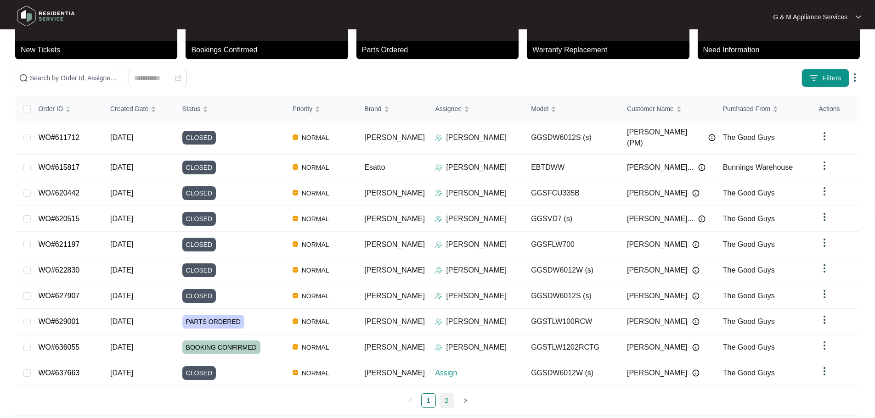  I want to click on img: search-icon, so click(23, 78).